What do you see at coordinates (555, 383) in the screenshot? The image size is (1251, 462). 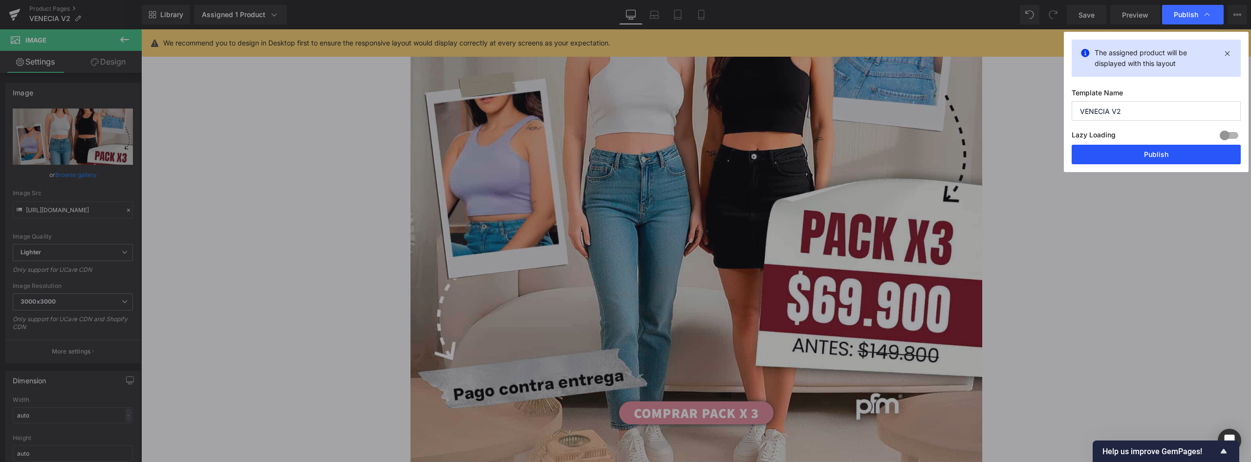 I see `a: COMPRAR PACK X 3` at bounding box center [555, 383].